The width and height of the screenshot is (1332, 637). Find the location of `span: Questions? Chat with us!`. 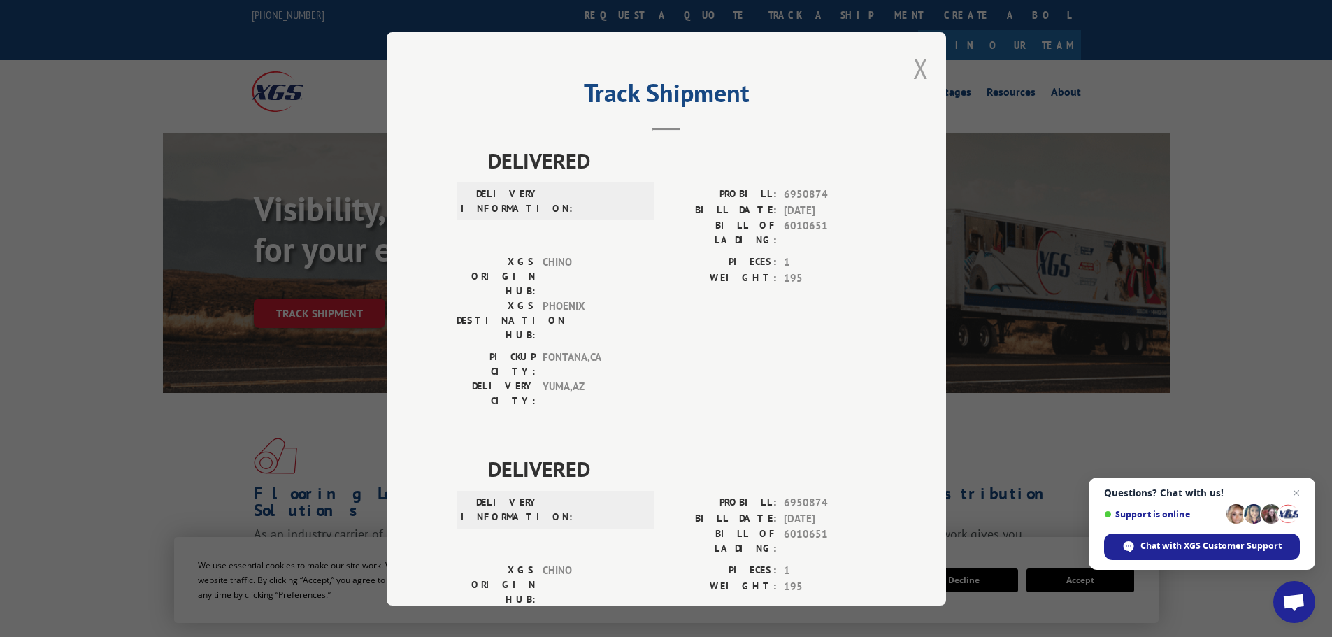

span: Questions? Chat with us! is located at coordinates (1202, 493).